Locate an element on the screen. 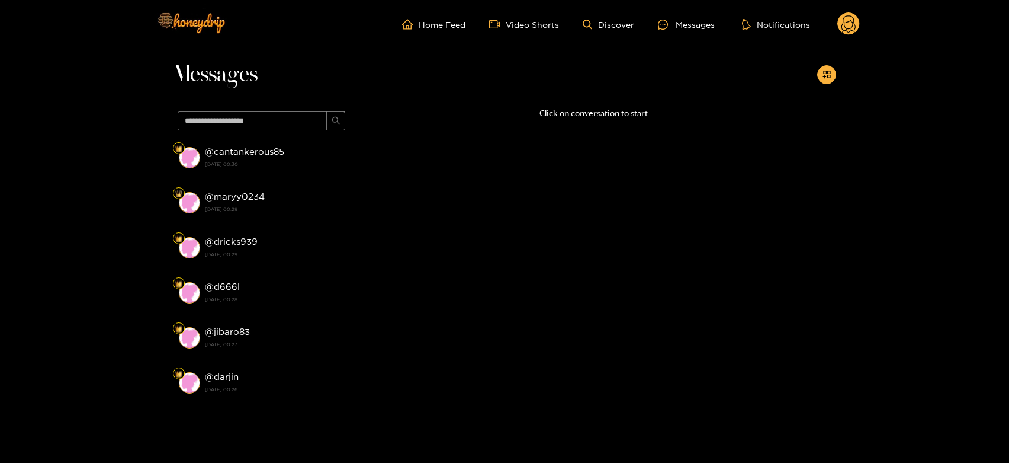 The width and height of the screenshot is (1009, 463). a: Discover is located at coordinates (608, 24).